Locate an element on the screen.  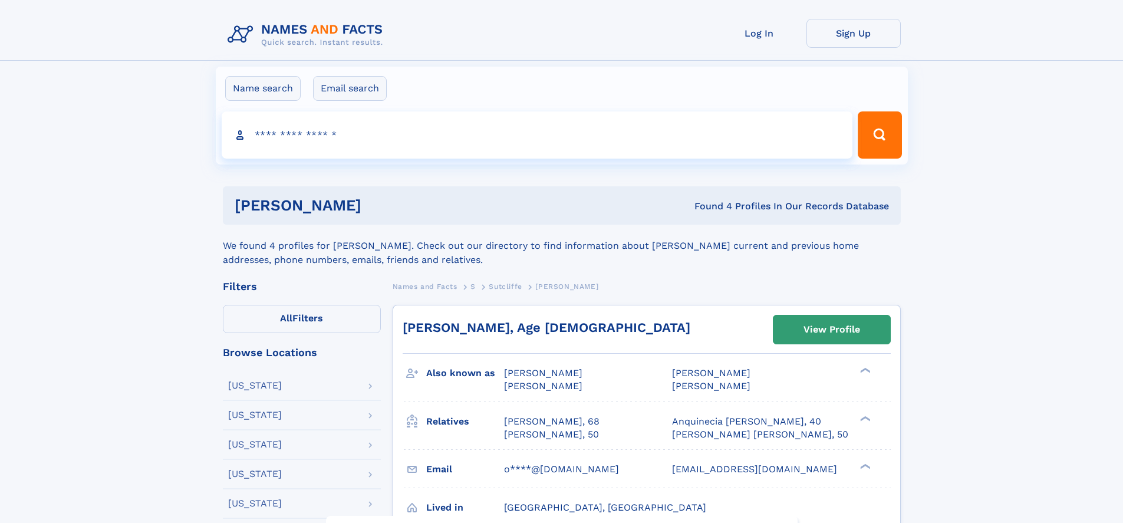
div: Filters is located at coordinates (302, 286).